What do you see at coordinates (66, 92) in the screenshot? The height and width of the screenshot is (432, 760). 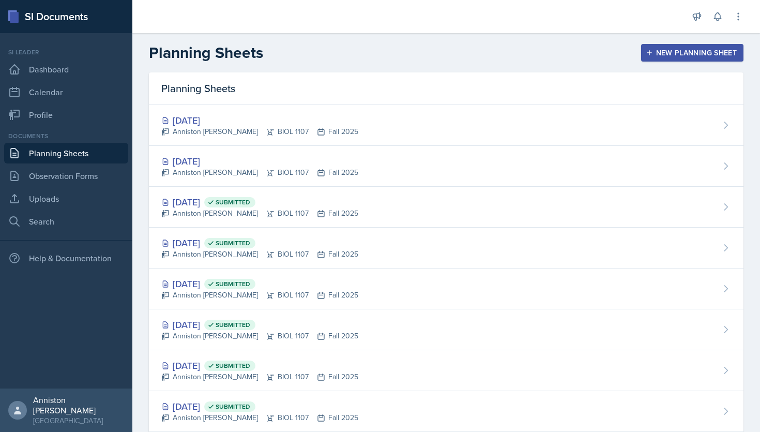 I see `a: Calendar` at bounding box center [66, 92].